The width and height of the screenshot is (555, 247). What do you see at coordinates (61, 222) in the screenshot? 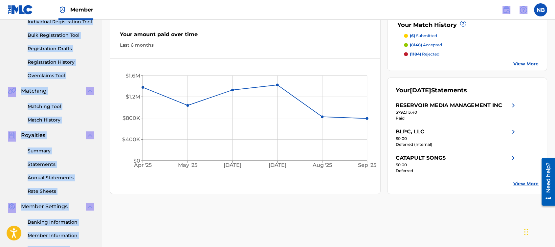
I see `a: Banking Information` at bounding box center [61, 222].